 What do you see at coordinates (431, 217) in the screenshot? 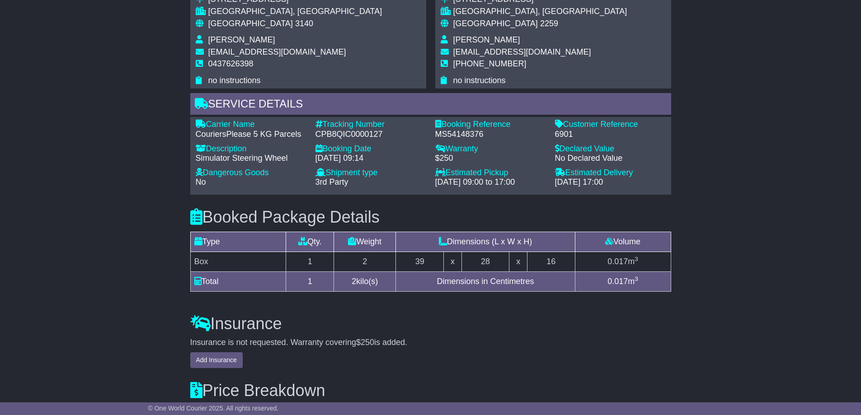
I see `h3: Booked Package Details` at bounding box center [431, 217].